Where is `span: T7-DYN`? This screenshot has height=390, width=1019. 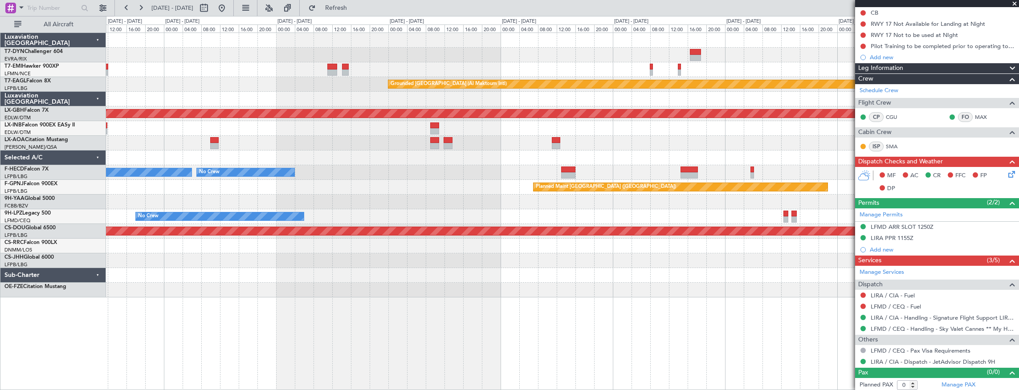 span: T7-DYN is located at coordinates (14, 52).